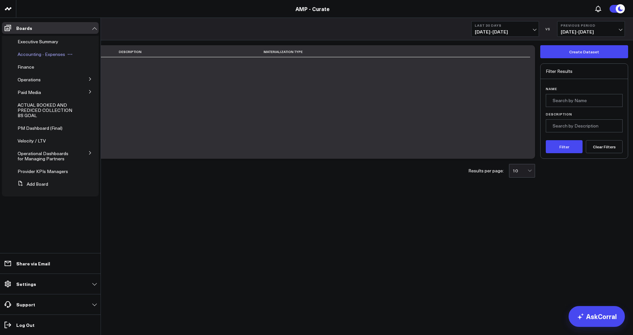  What do you see at coordinates (41, 54) in the screenshot?
I see `a: Accounting - Expenses` at bounding box center [41, 54].